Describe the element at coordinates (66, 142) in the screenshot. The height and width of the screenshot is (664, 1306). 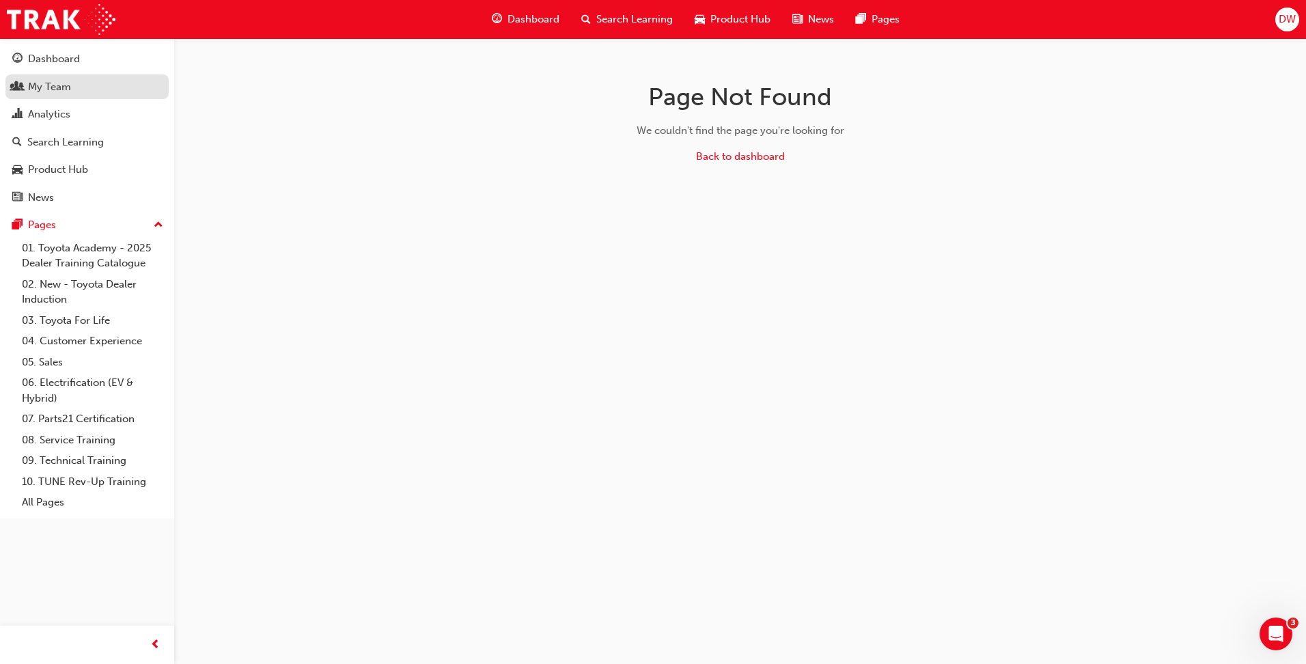
I see `div: Search Learning` at that location.